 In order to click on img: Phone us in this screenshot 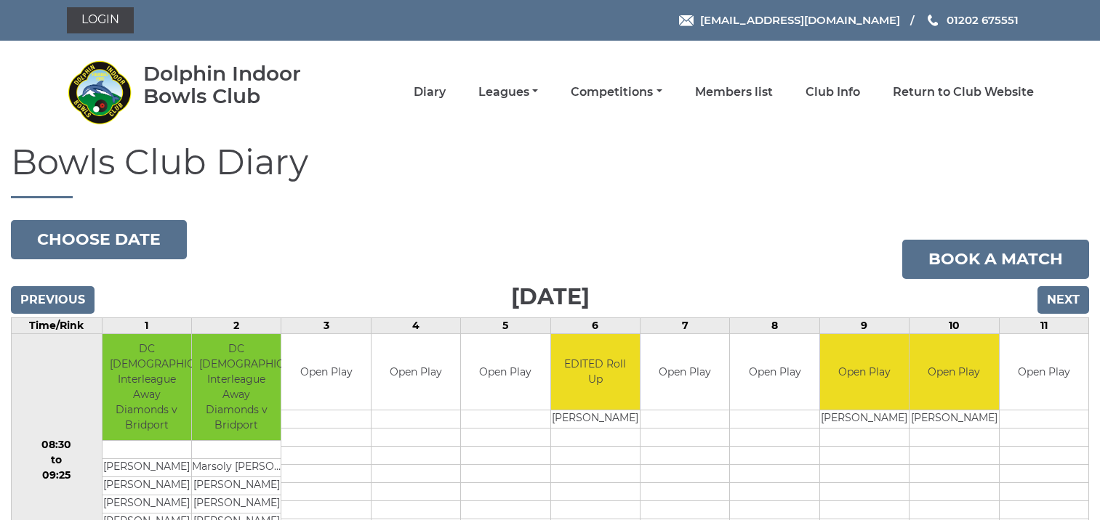, I will do `click(933, 20)`.